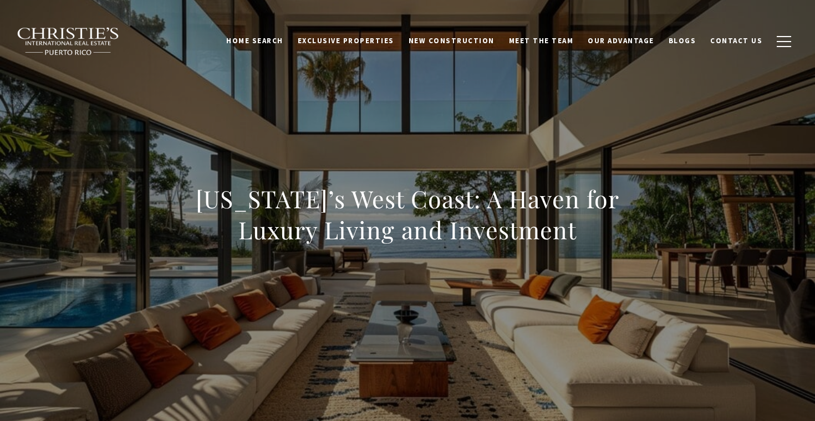 The height and width of the screenshot is (421, 815). Describe the element at coordinates (541, 41) in the screenshot. I see `a: Meet the Team` at that location.